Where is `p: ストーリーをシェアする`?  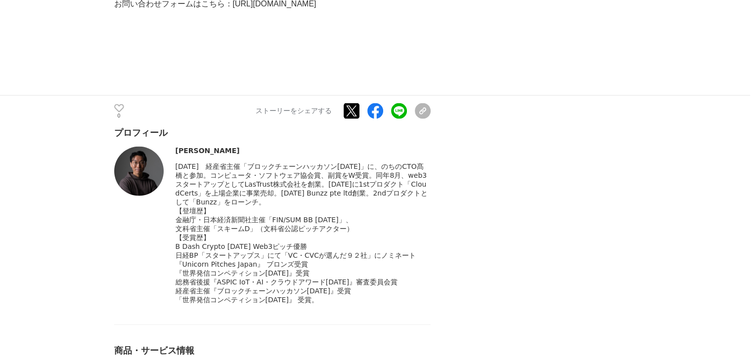 p: ストーリーをシェアする is located at coordinates (294, 111).